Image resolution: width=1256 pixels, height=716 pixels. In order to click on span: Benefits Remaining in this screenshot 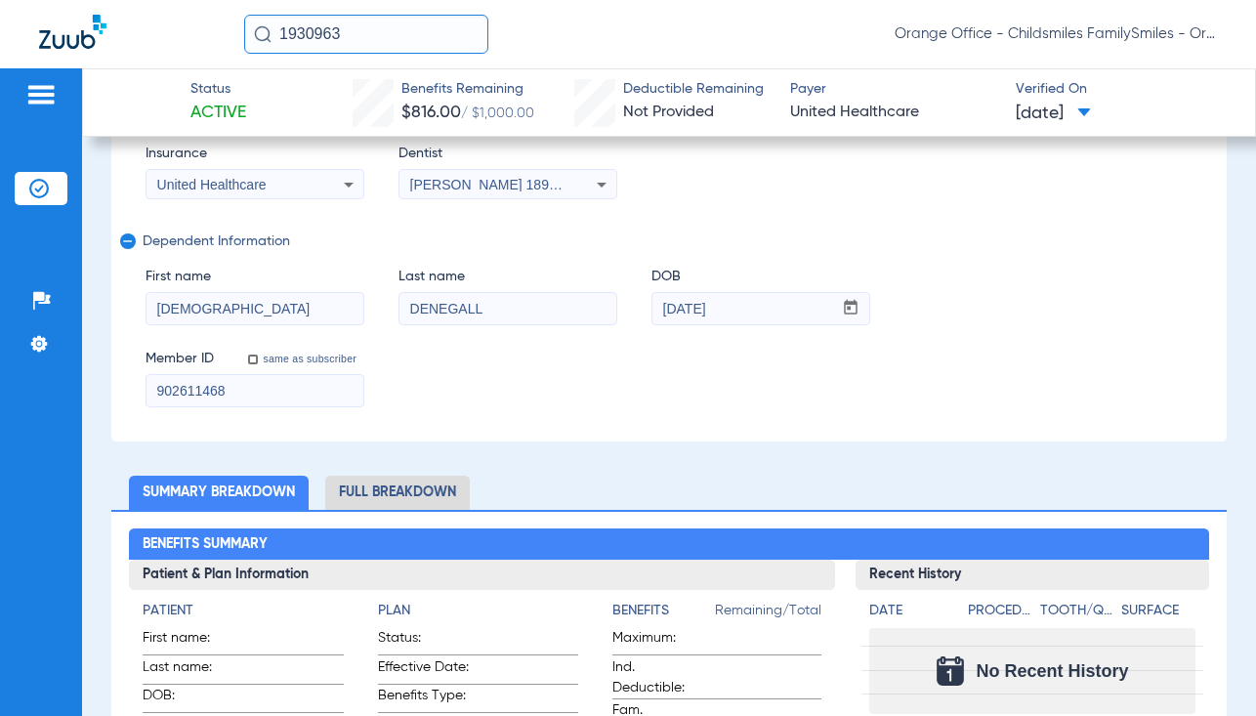, I will do `click(468, 89)`.